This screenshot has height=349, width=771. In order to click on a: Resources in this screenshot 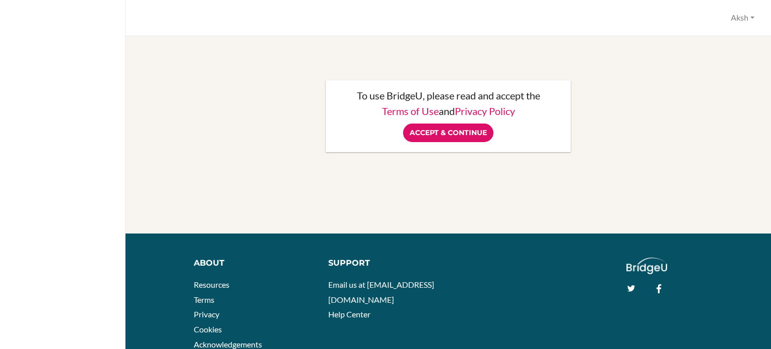, I will do `click(211, 284)`.